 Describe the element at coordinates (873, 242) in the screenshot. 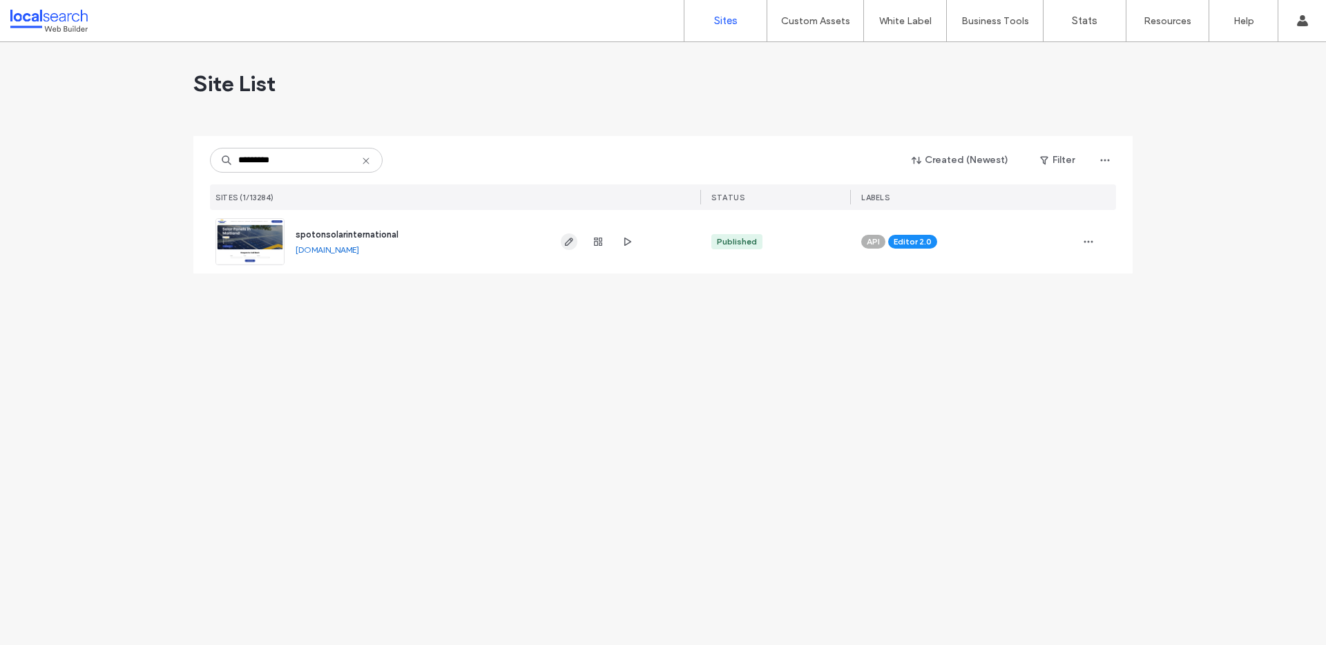

I see `span: API` at that location.